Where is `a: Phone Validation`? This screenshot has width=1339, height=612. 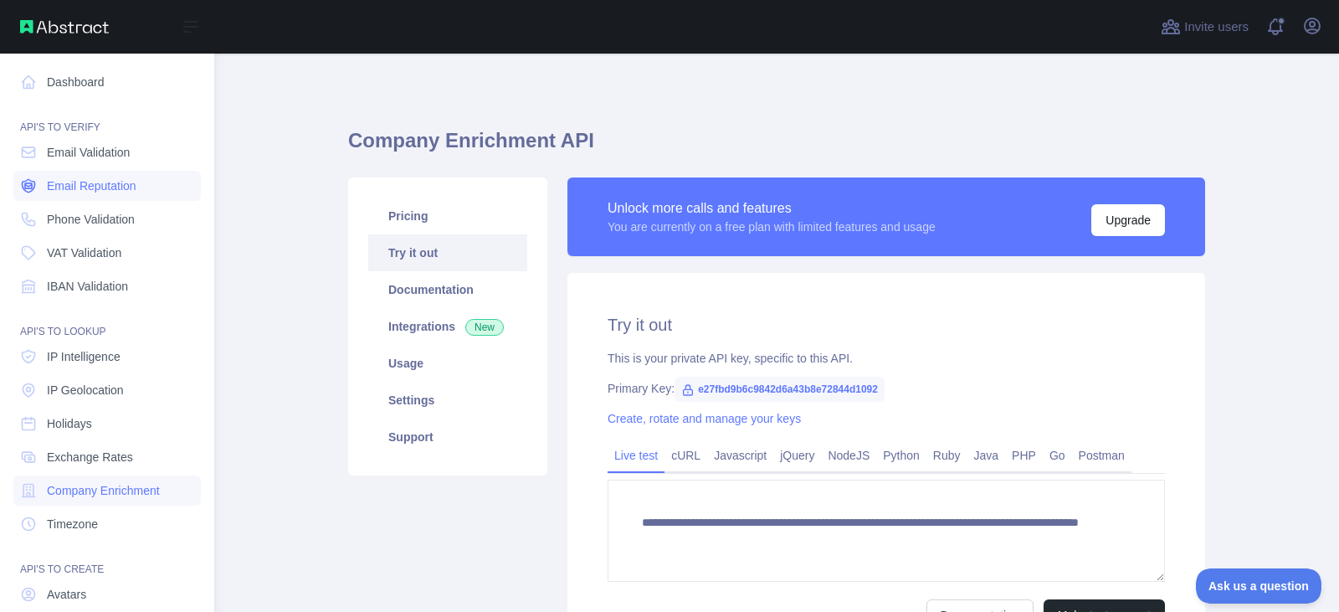
a: Phone Validation is located at coordinates (107, 219).